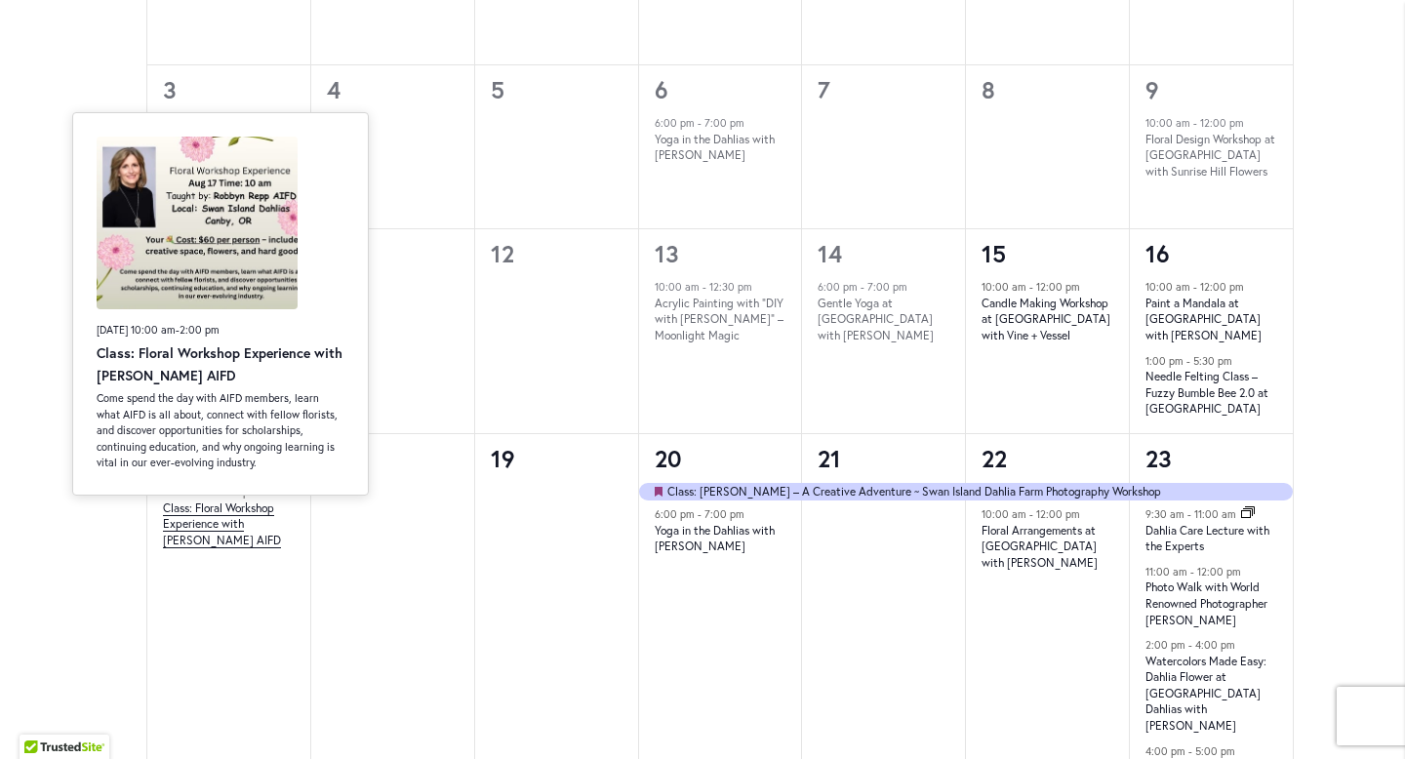 This screenshot has width=1405, height=759. Describe the element at coordinates (824, 90) in the screenshot. I see `time: 7` at that location.